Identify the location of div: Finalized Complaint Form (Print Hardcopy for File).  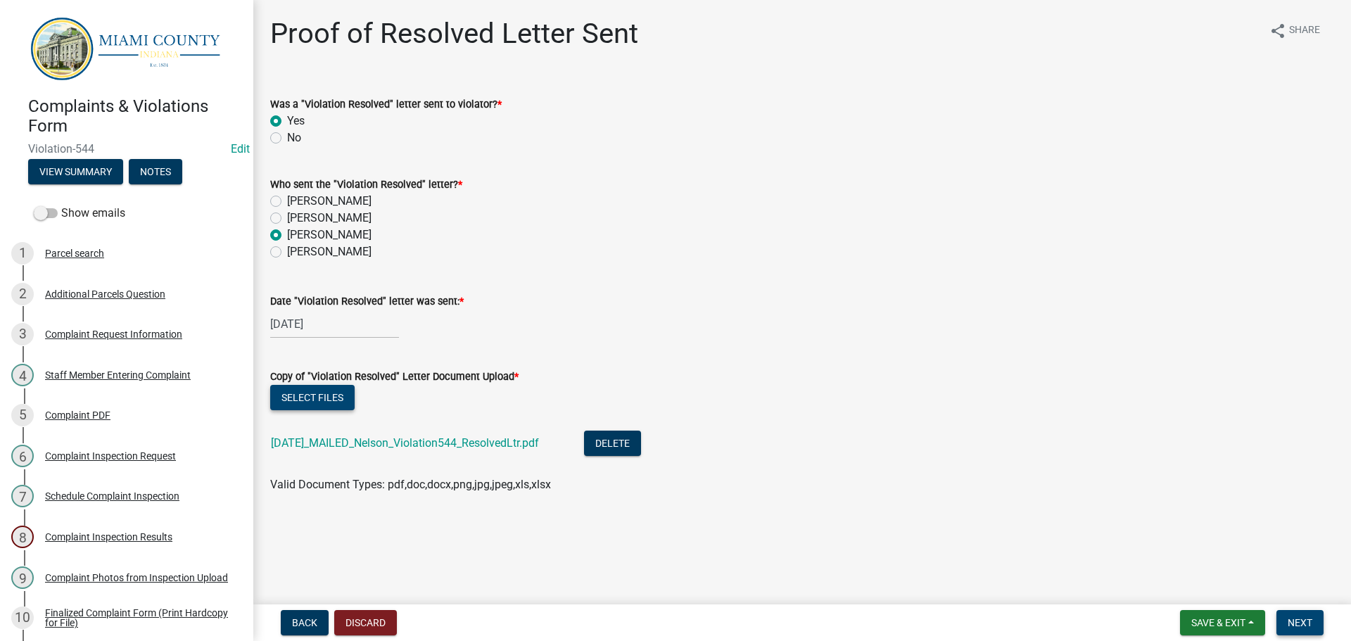
(138, 618).